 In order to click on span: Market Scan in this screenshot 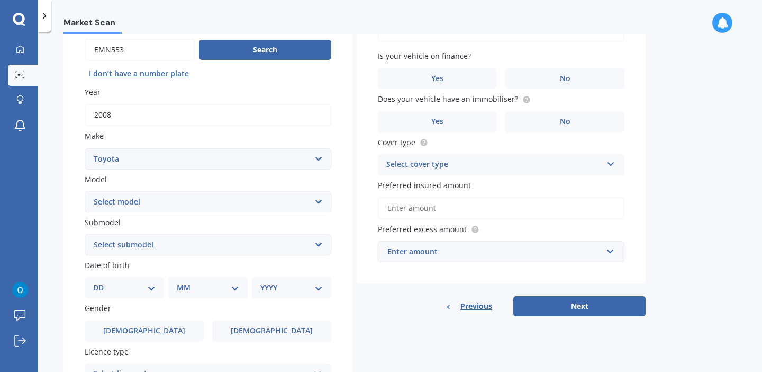, I will do `click(93, 24)`.